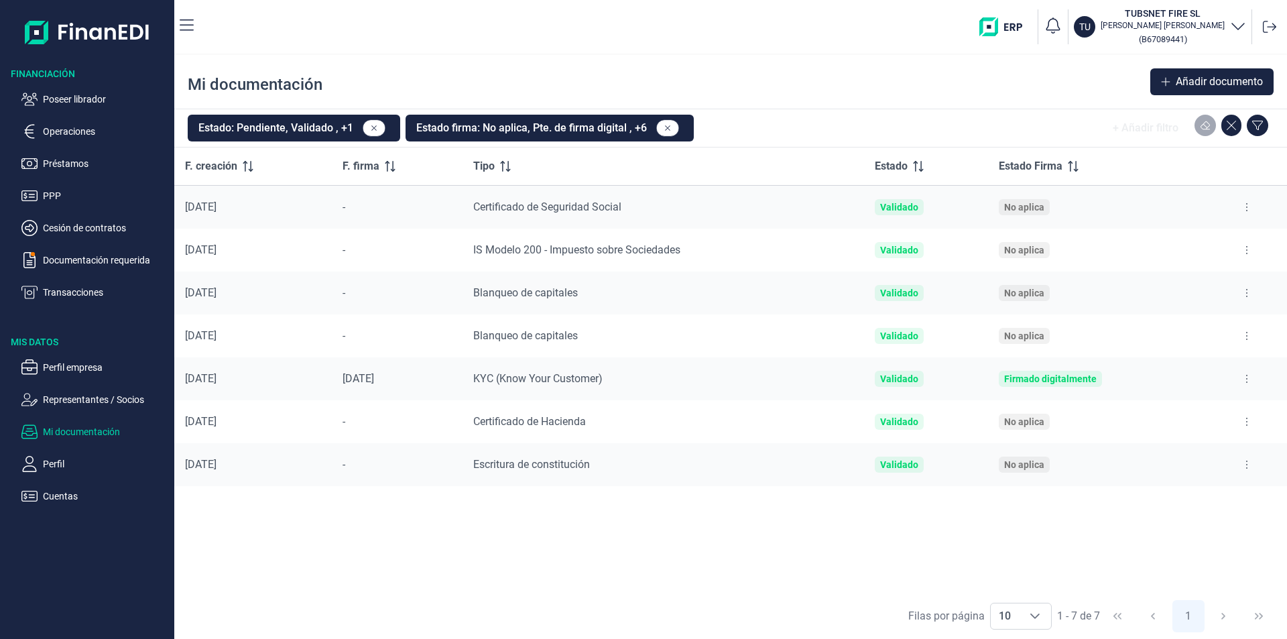  Describe the element at coordinates (577, 249) in the screenshot. I see `span: IS Modelo 200 - Impuesto sobre Sociedades` at that location.